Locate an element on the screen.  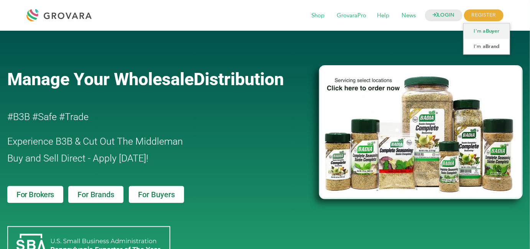
span: Distribution is located at coordinates (239, 79).